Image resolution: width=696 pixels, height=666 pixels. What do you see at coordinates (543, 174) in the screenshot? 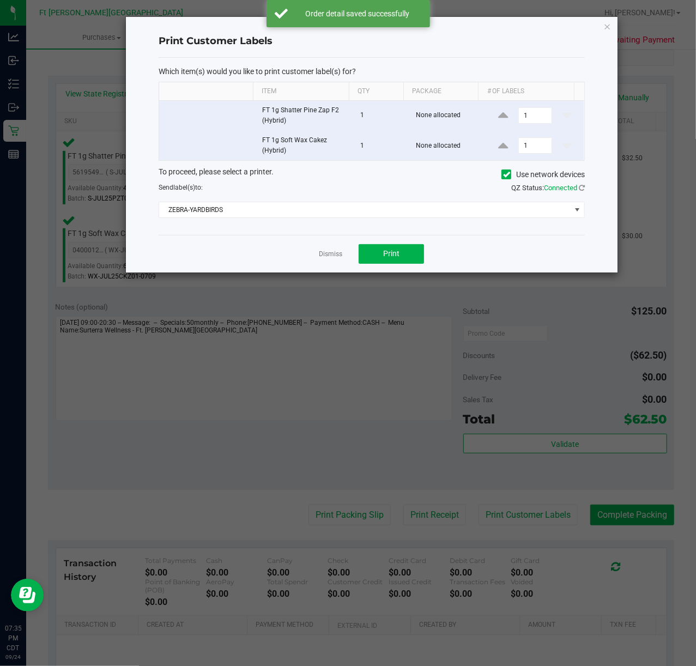
I see `label: Use network devices` at bounding box center [543, 174].